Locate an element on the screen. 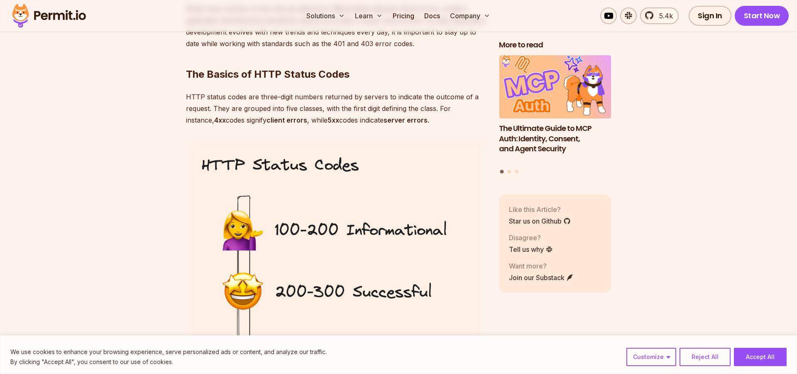 Image resolution: width=797 pixels, height=374 pixels. button: Reject All is located at coordinates (705, 357).